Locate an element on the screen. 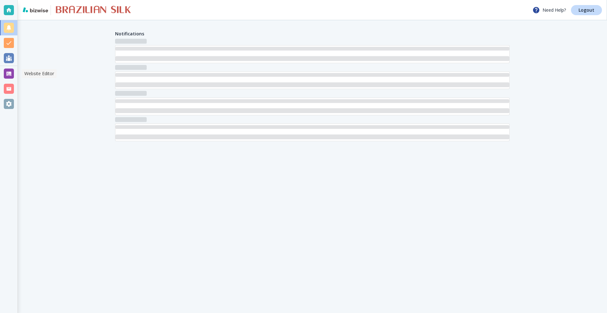 The height and width of the screenshot is (313, 607). h4: Notifications is located at coordinates (130, 33).